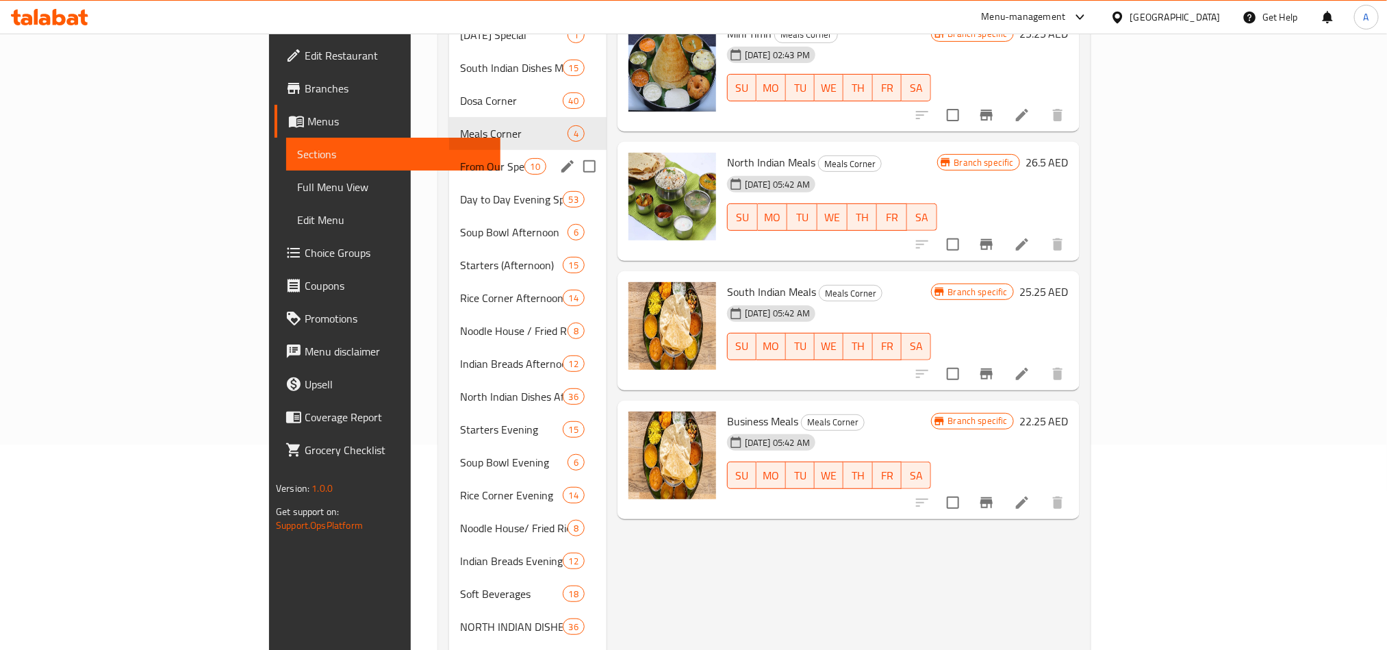  What do you see at coordinates (576, 462) in the screenshot?
I see `span: 6` at bounding box center [576, 462].